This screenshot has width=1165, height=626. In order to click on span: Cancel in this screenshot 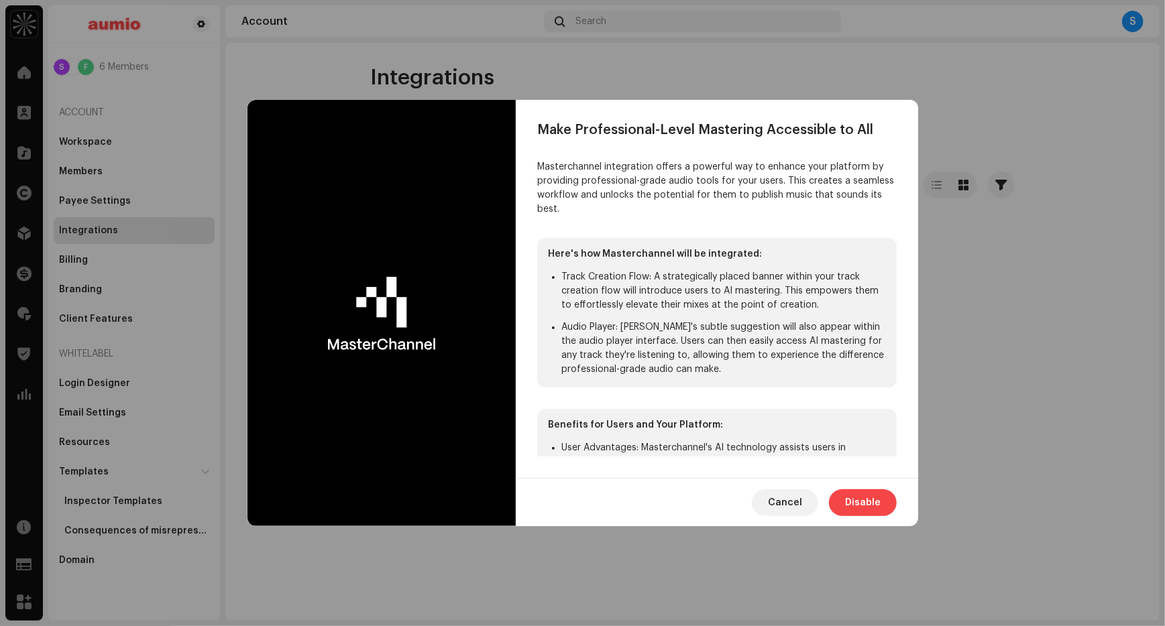, I will do `click(784, 503)`.